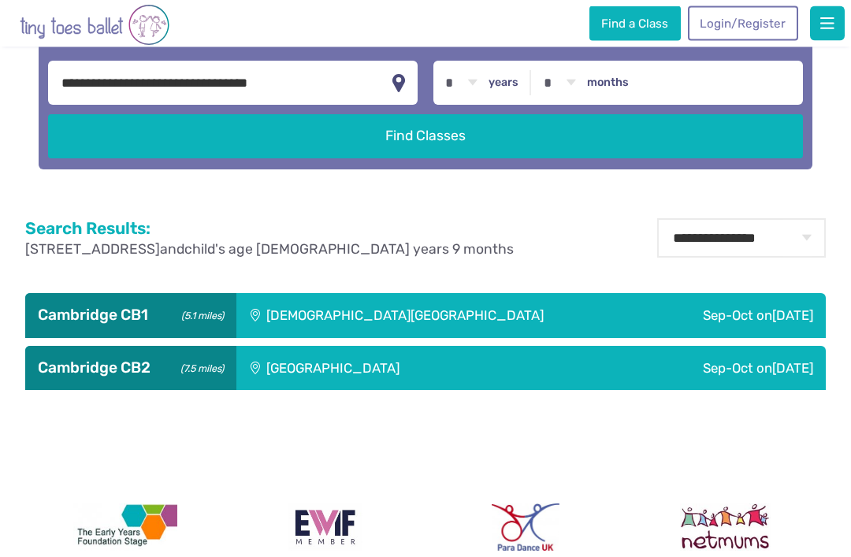 The image size is (851, 557). What do you see at coordinates (607, 84) in the screenshot?
I see `label: months` at bounding box center [607, 84].